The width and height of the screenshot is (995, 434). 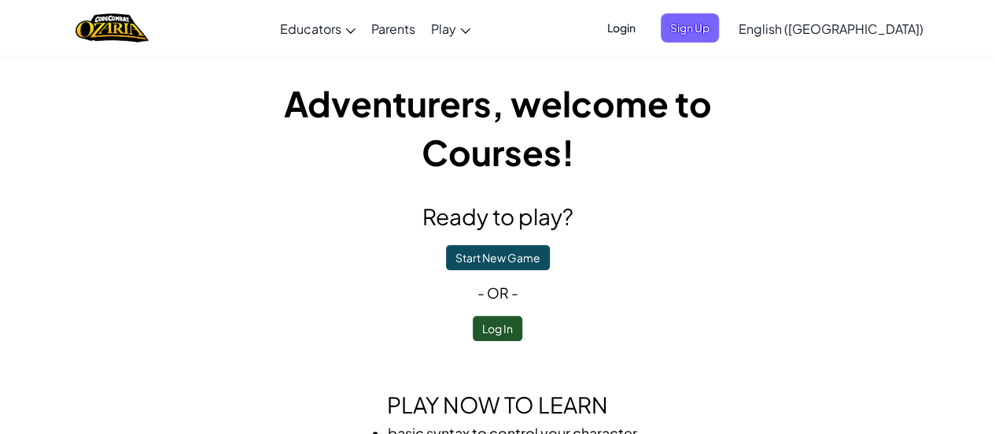 I want to click on span: Play, so click(x=444, y=28).